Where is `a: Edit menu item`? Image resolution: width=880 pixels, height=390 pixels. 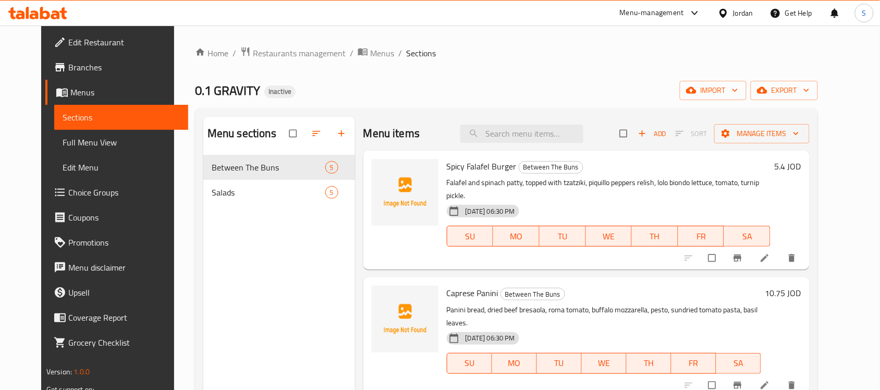
a: Edit menu item is located at coordinates (766, 258).